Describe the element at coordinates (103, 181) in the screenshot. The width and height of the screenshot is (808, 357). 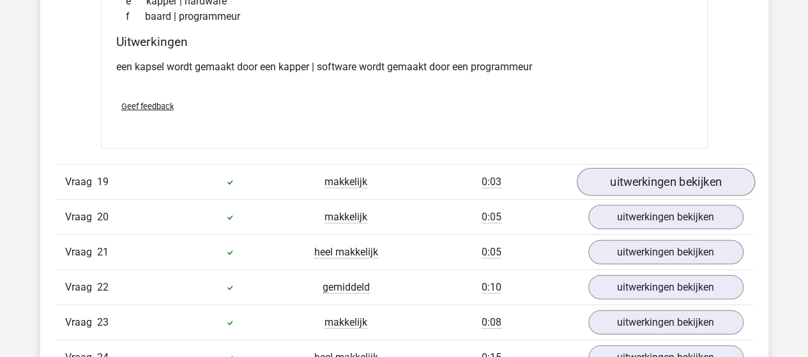
I see `span: 19` at that location.